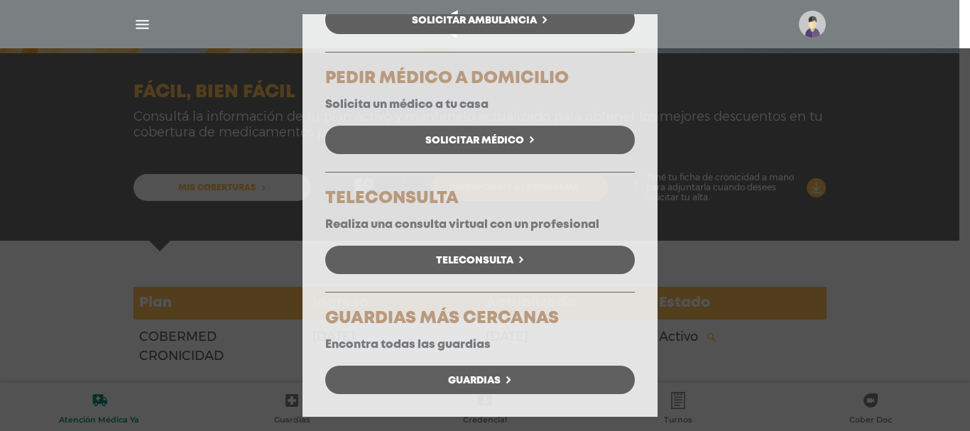 This screenshot has height=431, width=970. I want to click on p: Solicita un médico a tu casa, so click(480, 104).